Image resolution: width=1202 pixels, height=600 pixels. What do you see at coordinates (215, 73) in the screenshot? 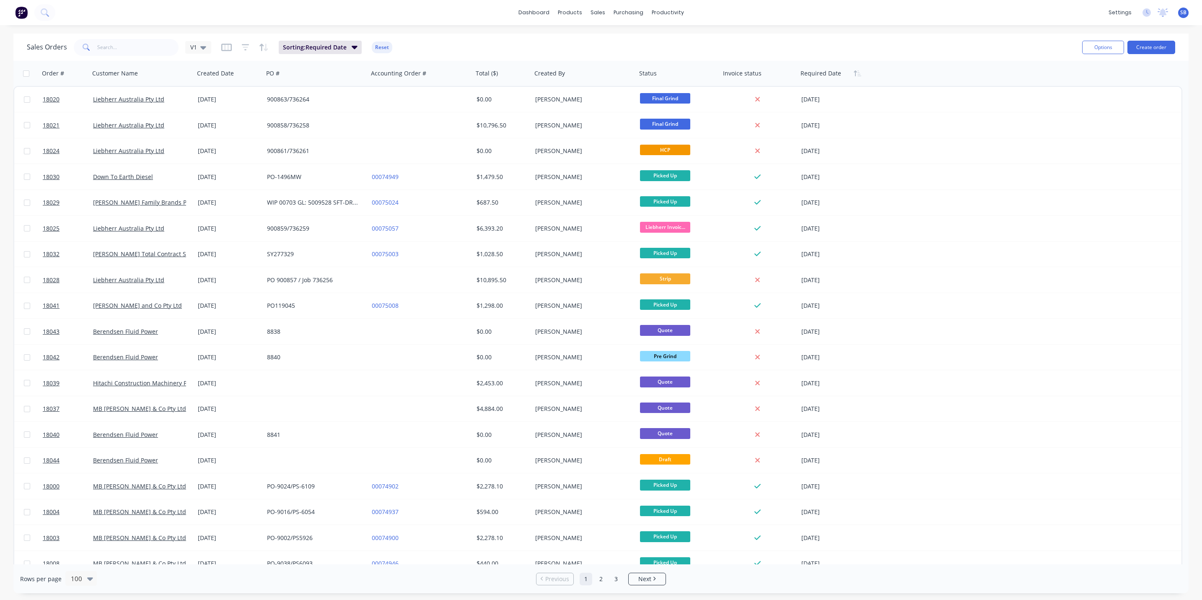
I see `div: Created Date` at bounding box center [215, 73].